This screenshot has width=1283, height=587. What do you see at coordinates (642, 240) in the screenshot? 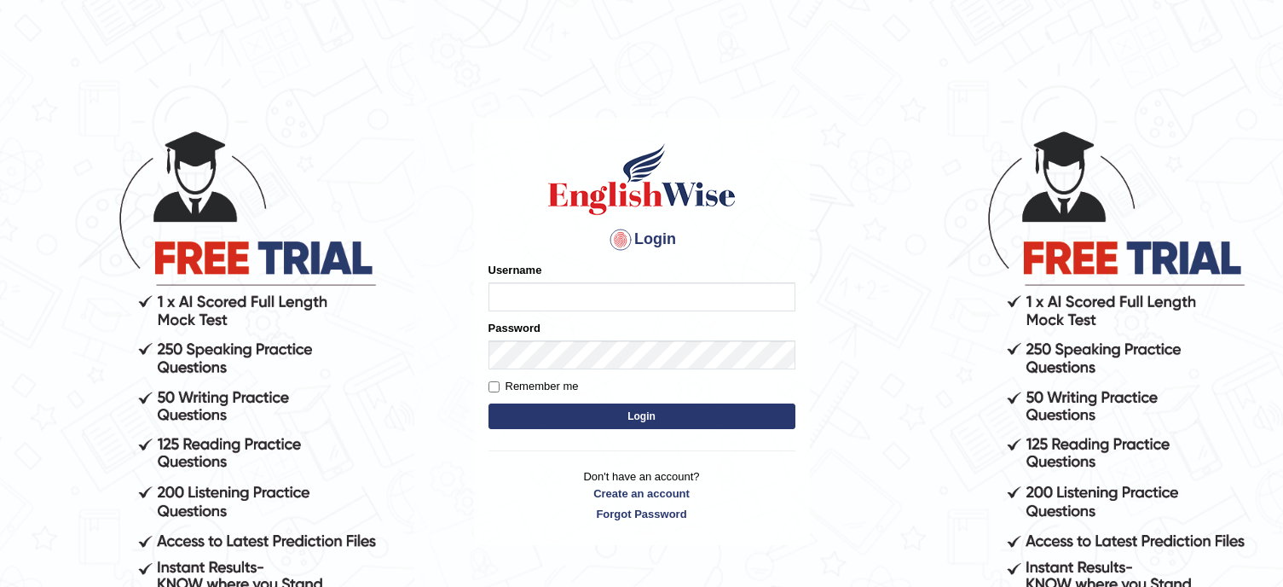
I see `h4: Login` at bounding box center [642, 240].